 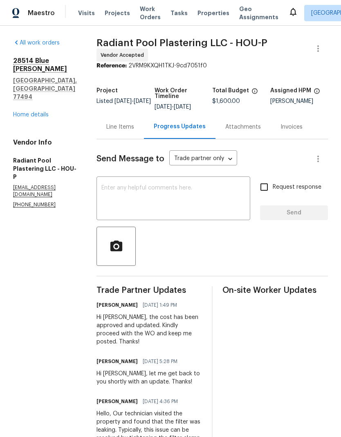 What do you see at coordinates (117, 13) in the screenshot?
I see `span: Projects` at bounding box center [117, 13].